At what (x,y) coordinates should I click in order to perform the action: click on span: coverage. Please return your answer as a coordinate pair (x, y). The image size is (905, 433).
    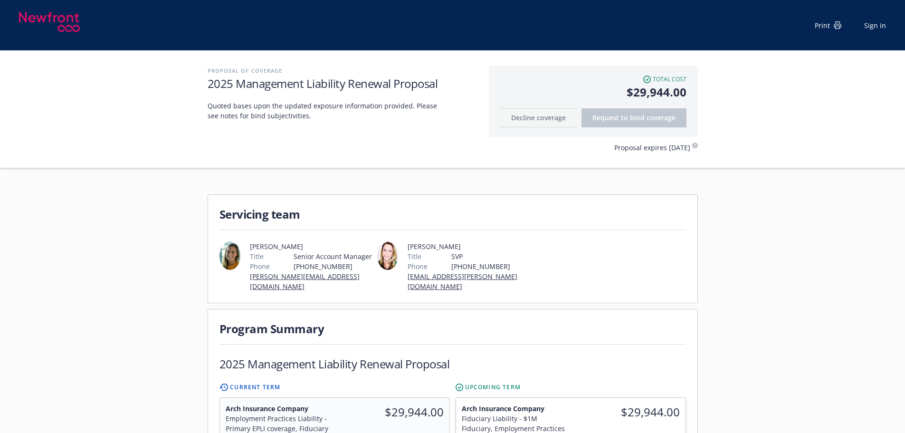
    Looking at the image, I should click on (661, 117).